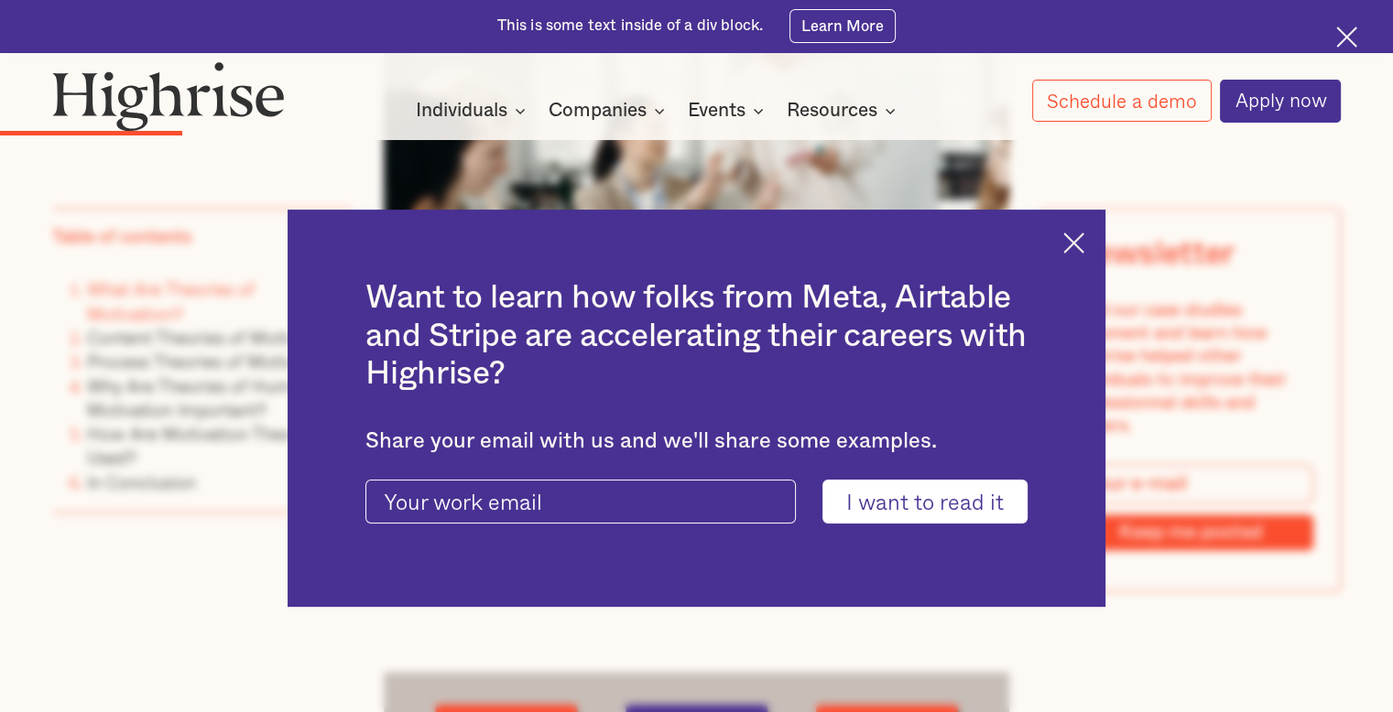 This screenshot has height=712, width=1393. What do you see at coordinates (1122, 101) in the screenshot?
I see `a: Schedule a demo` at bounding box center [1122, 101].